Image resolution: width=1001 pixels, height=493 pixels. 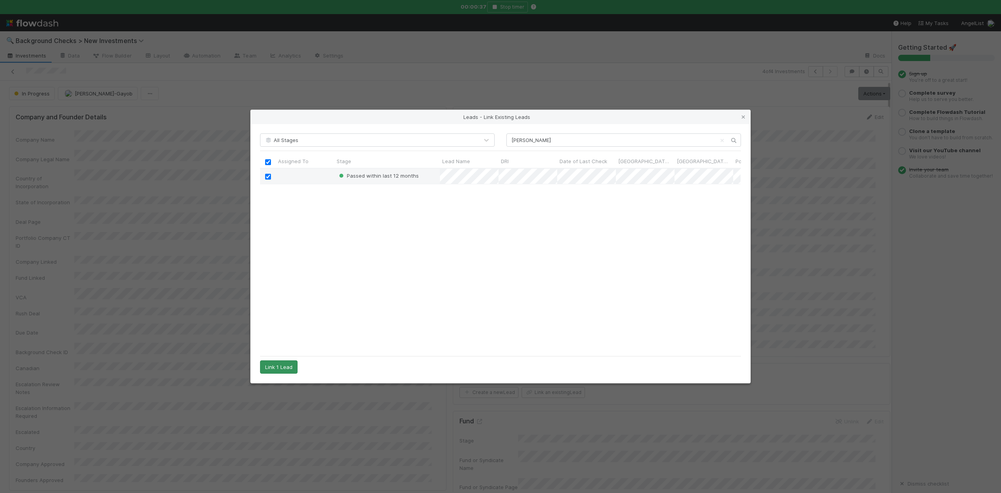 What do you see at coordinates (755, 161) in the screenshot?
I see `span: Potential Issues` at bounding box center [755, 161].